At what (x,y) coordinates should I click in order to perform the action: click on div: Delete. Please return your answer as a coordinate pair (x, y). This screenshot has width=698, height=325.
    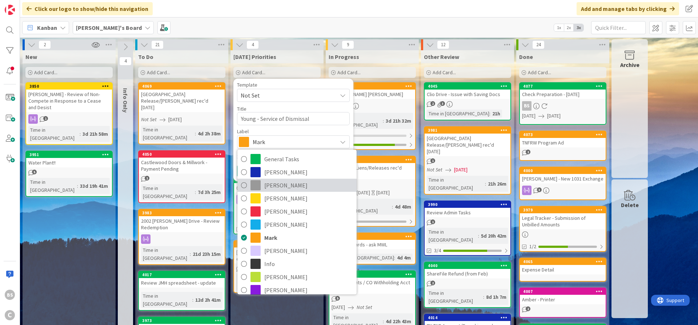
    Looking at the image, I should click on (630, 205).